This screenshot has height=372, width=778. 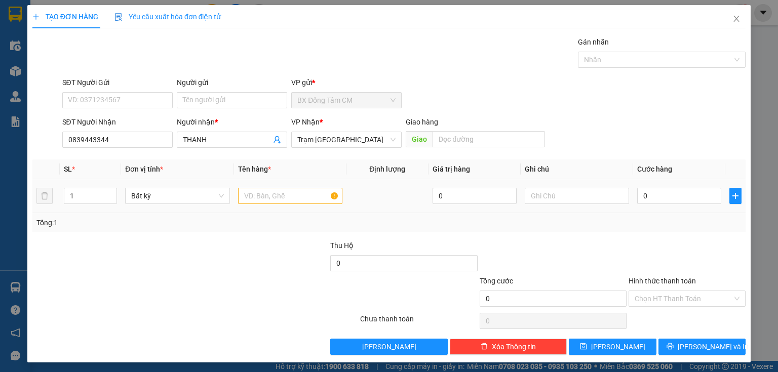 What do you see at coordinates (65, 17) in the screenshot?
I see `span: TẠO ĐƠN HÀNG` at bounding box center [65, 17].